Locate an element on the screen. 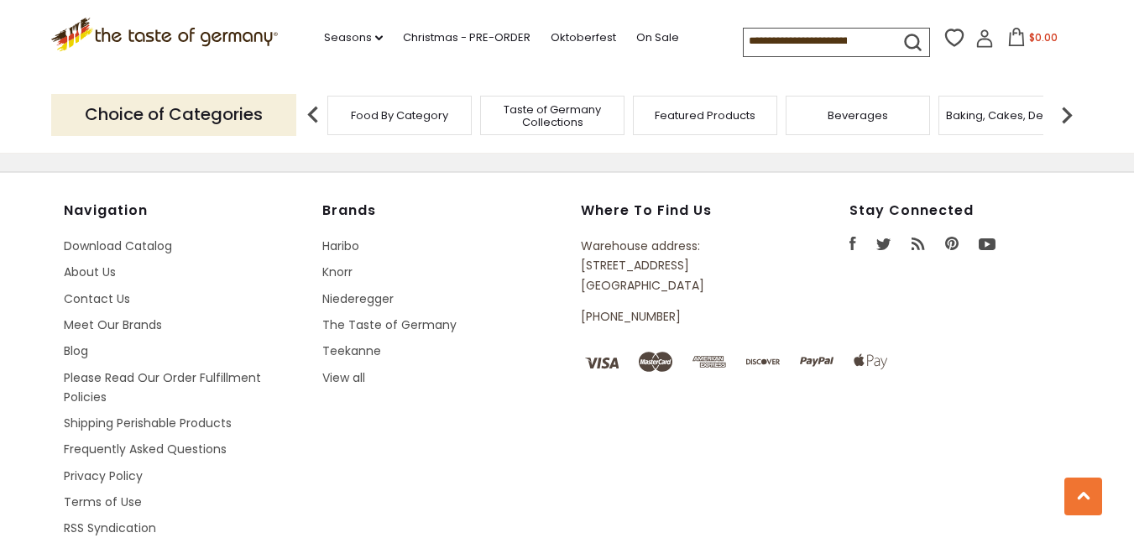 This screenshot has width=1134, height=538. span: Featured Products is located at coordinates (705, 115).